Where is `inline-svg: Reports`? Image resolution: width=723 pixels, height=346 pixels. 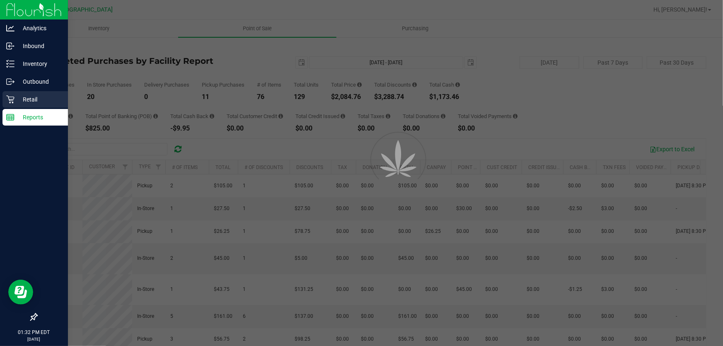 inline-svg: Reports is located at coordinates (10, 117).